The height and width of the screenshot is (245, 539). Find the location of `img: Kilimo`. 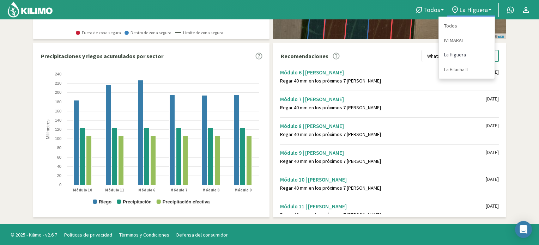

img: Kilimo is located at coordinates (30, 10).